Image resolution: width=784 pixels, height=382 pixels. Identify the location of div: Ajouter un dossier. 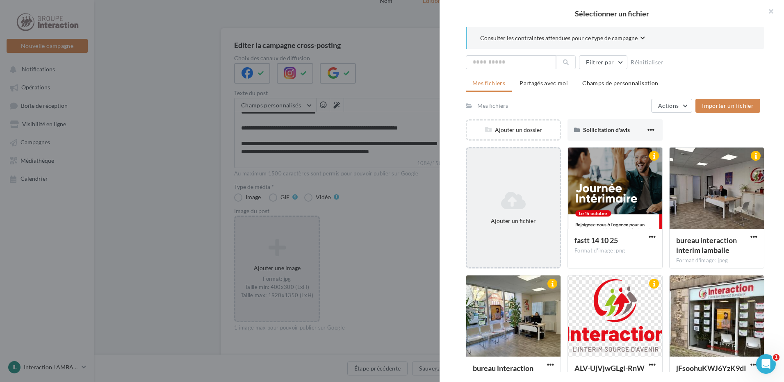
(513, 130).